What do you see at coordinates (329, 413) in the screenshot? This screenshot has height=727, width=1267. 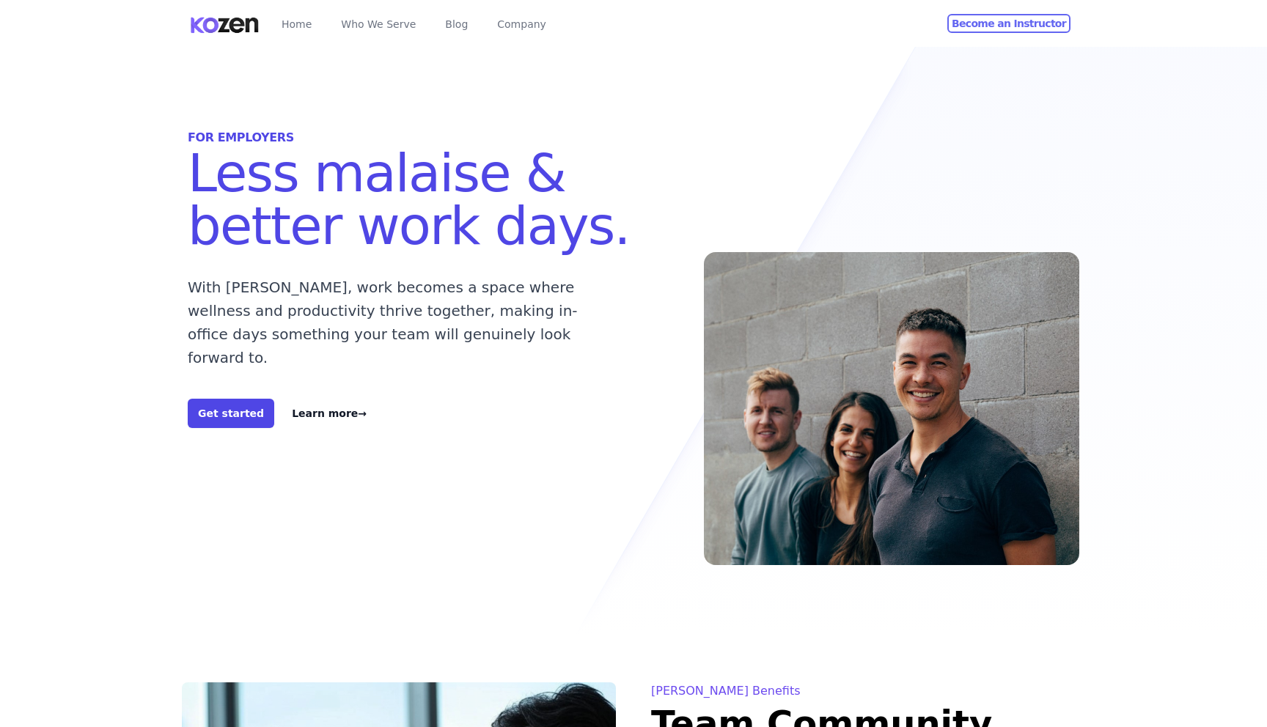 I see `a: Learn more` at bounding box center [329, 413].